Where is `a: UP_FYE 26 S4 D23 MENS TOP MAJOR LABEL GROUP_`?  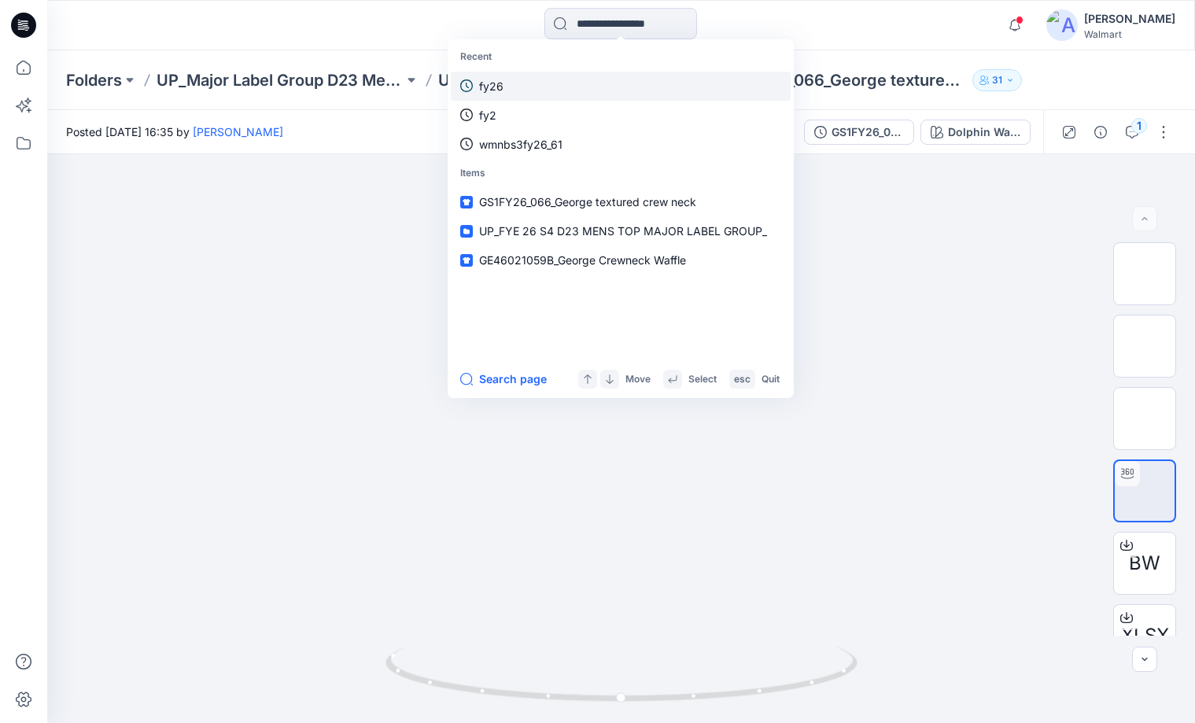
a: UP_FYE 26 S4 D23 MENS TOP MAJOR LABEL GROUP_ is located at coordinates (621, 231).